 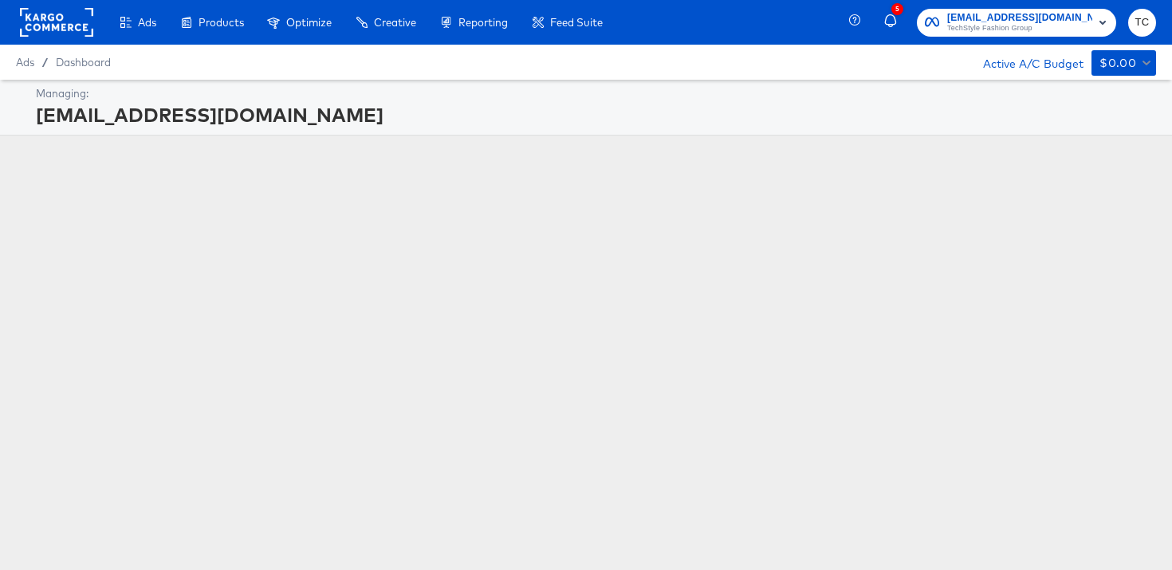 What do you see at coordinates (394, 22) in the screenshot?
I see `span: Creative` at bounding box center [394, 22].